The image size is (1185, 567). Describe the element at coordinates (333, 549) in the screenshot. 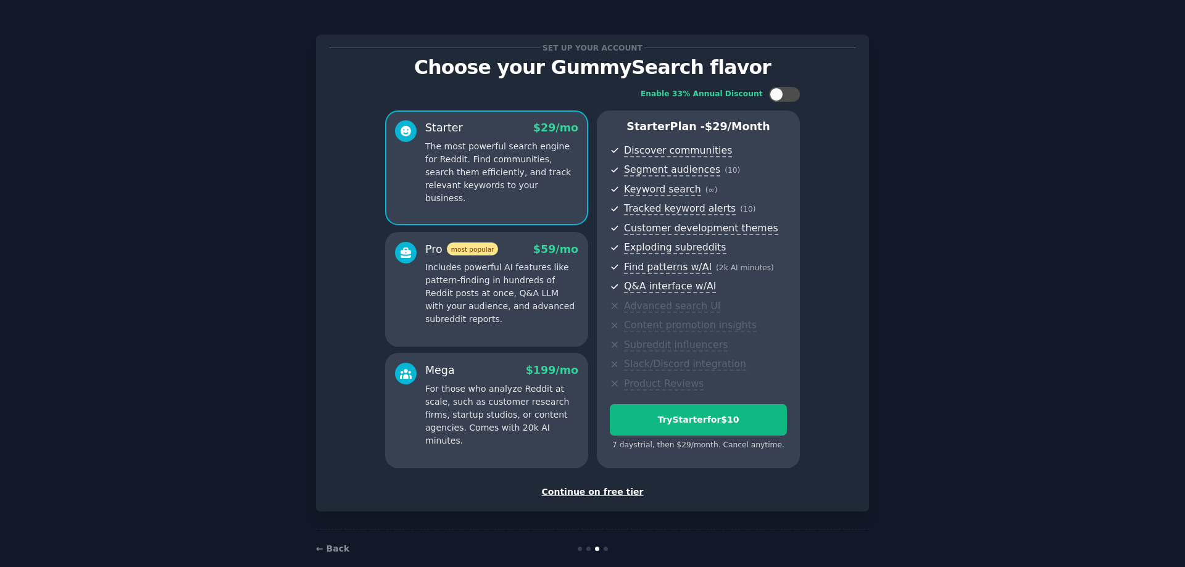

I see `a: ← Back` at that location.